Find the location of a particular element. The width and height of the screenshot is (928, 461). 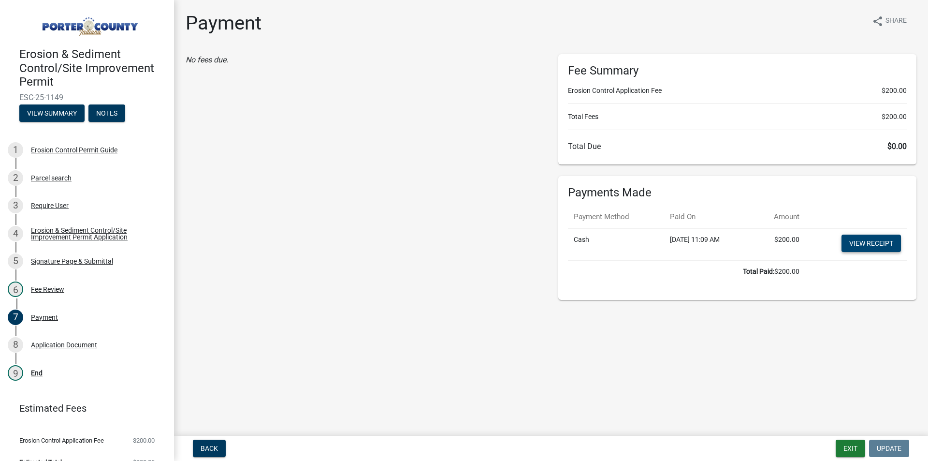

a: Estimated Fees is located at coordinates (83, 408).